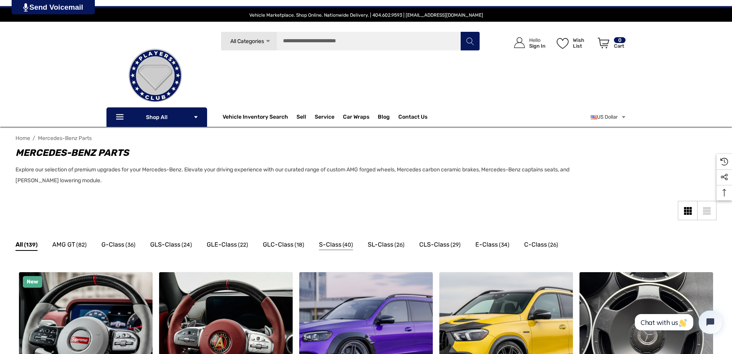 This screenshot has width=732, height=354. Describe the element at coordinates (361, 117) in the screenshot. I see `a: Car Wraps` at that location.